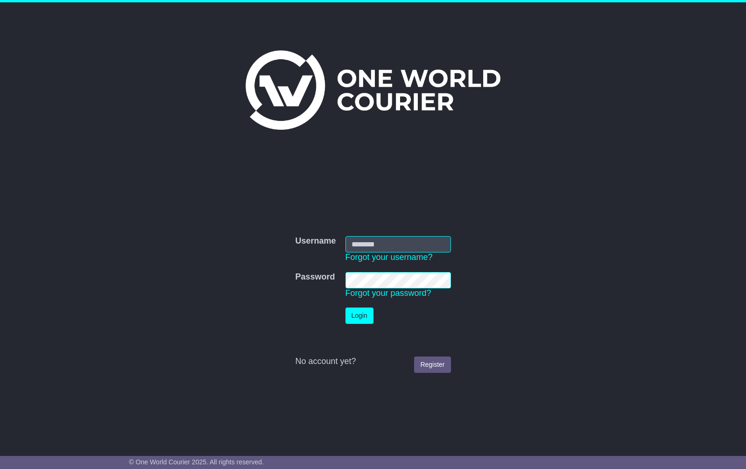 The width and height of the screenshot is (746, 469). I want to click on span: © One World Courier 2025. All rights reserved., so click(196, 462).